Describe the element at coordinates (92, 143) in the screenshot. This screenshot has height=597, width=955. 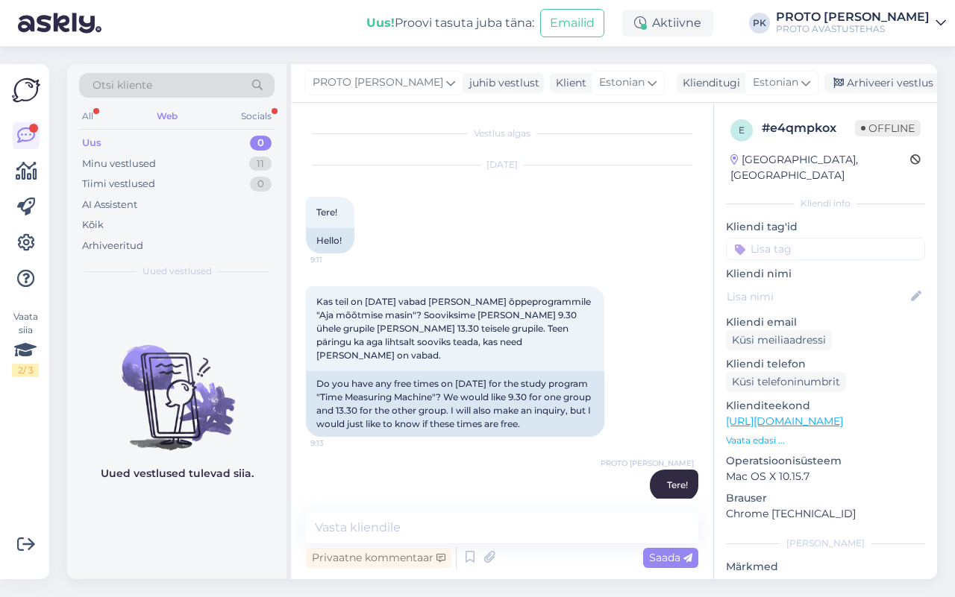
I see `div: Uus` at that location.